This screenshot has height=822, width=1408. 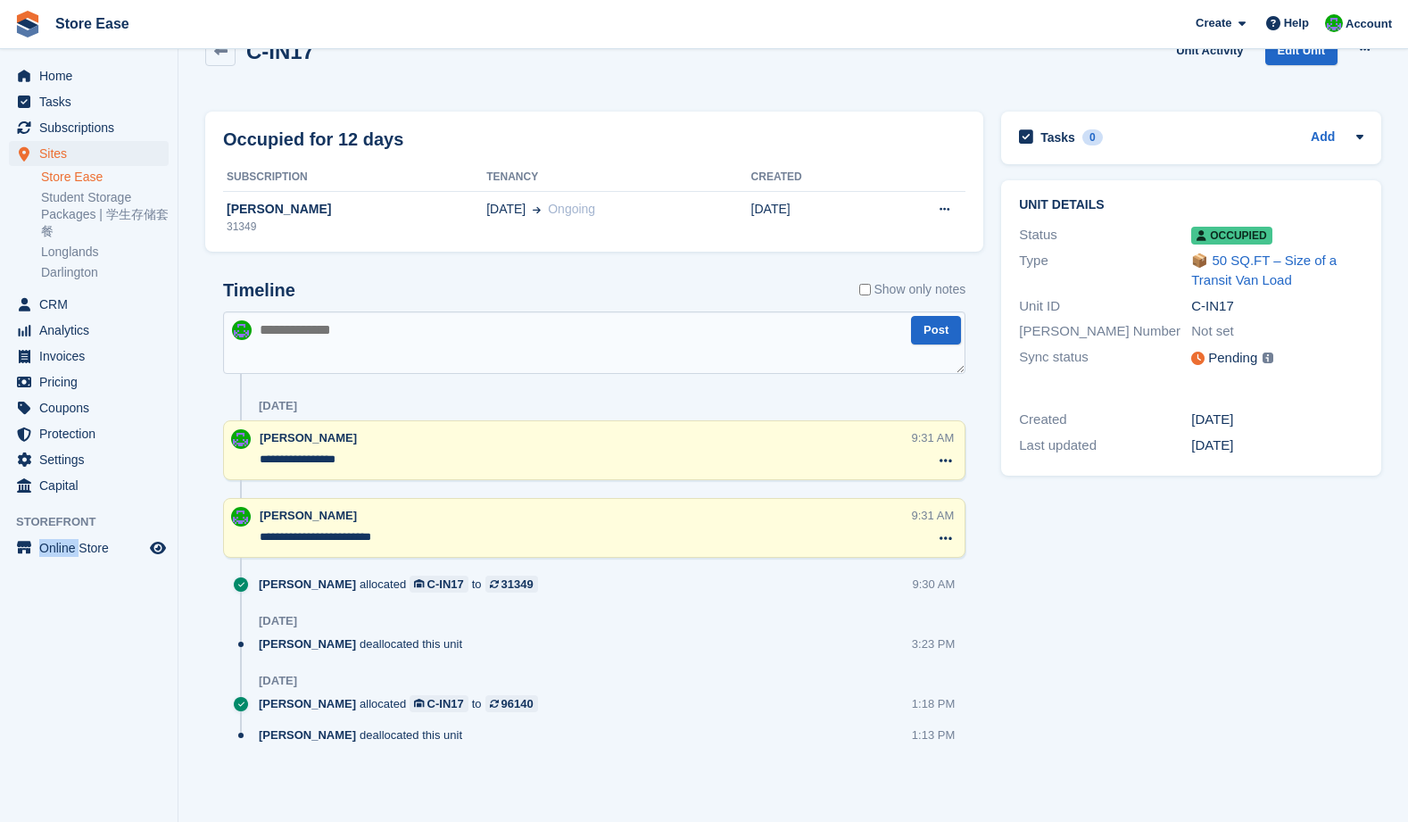 I want to click on span: CRM, so click(x=93, y=304).